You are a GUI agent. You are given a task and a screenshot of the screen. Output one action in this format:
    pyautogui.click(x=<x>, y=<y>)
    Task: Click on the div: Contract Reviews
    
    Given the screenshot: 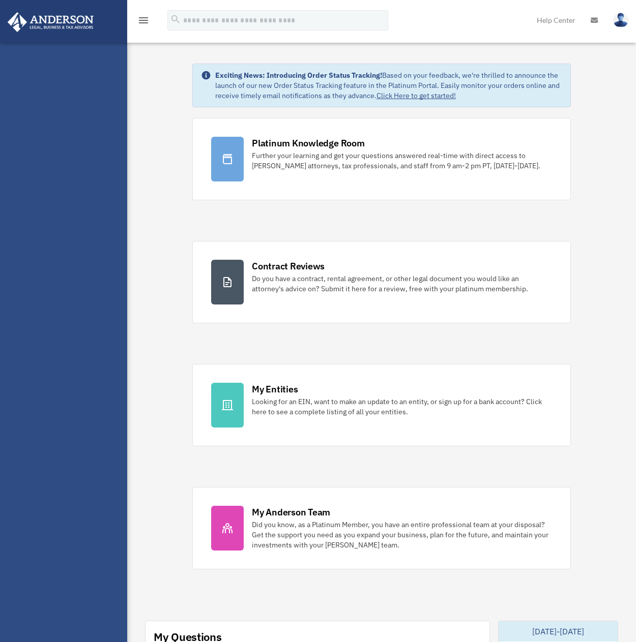 What is the action you would take?
    pyautogui.click(x=288, y=266)
    